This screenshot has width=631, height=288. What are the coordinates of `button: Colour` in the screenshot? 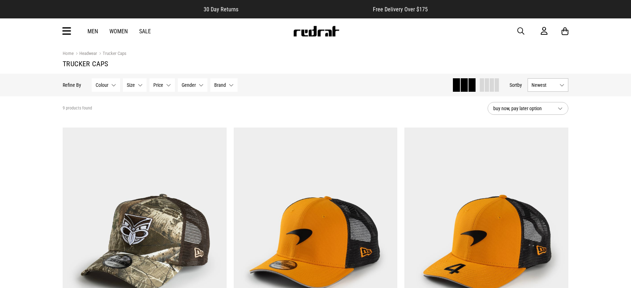 It's located at (106, 85).